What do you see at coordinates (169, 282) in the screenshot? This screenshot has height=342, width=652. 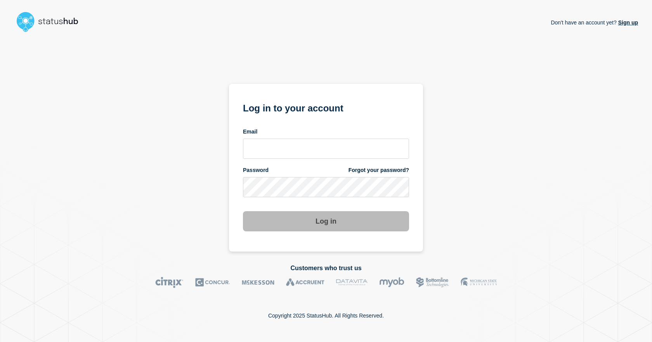 I see `img: Citrix logo` at bounding box center [169, 282].